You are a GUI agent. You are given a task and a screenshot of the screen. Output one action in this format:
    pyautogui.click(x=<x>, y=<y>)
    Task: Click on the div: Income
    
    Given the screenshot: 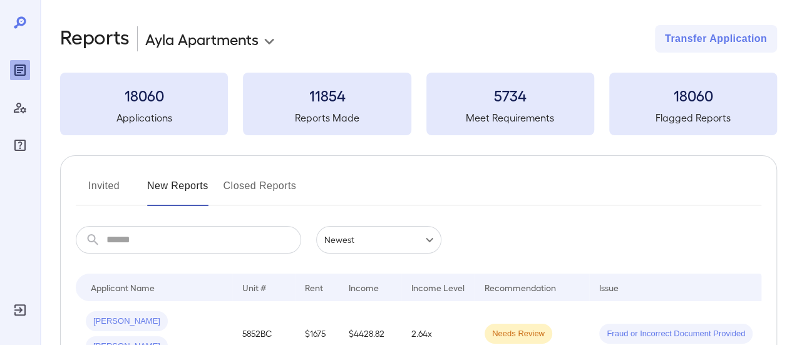 What is the action you would take?
    pyautogui.click(x=364, y=288)
    